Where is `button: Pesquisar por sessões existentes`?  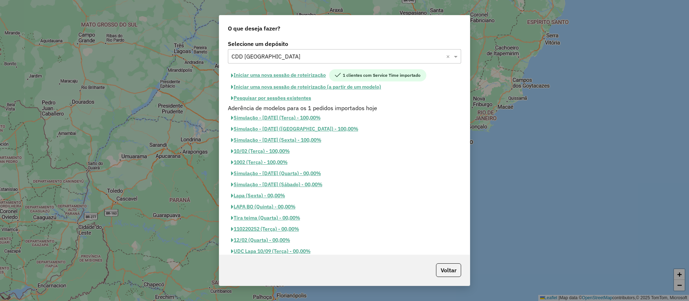 button: Pesquisar por sessões existentes is located at coordinates (271, 98).